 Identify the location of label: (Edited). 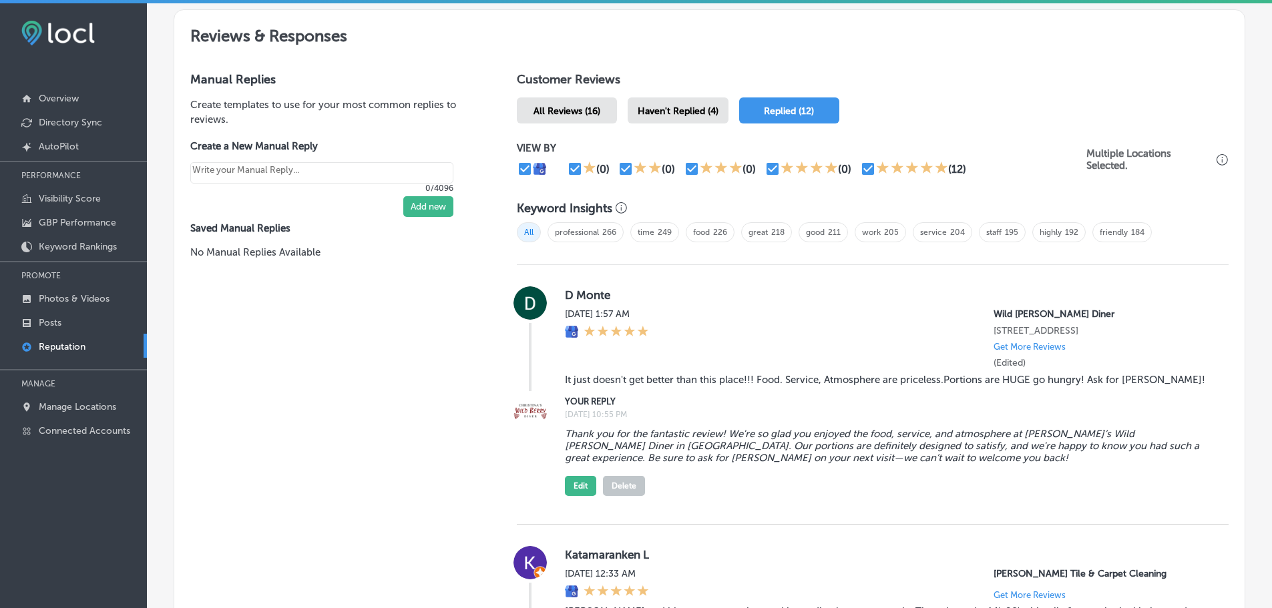
(1010, 363).